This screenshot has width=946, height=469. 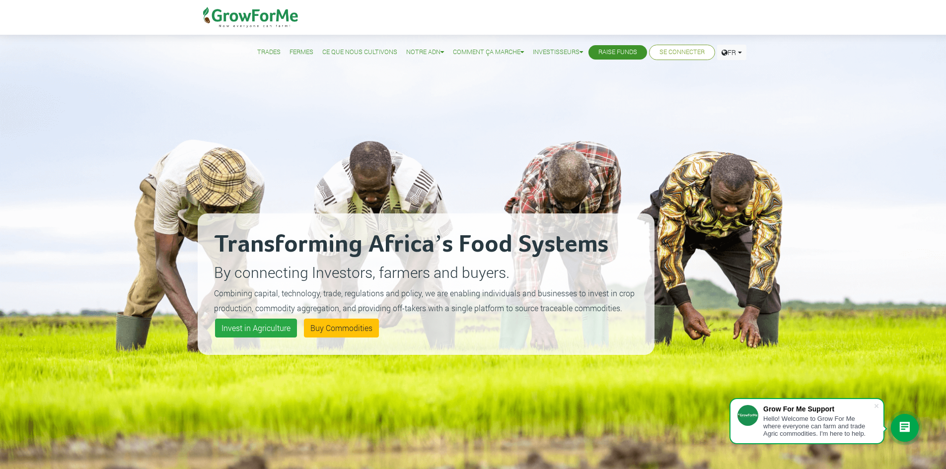 What do you see at coordinates (558, 52) in the screenshot?
I see `a: Investisseurs` at bounding box center [558, 52].